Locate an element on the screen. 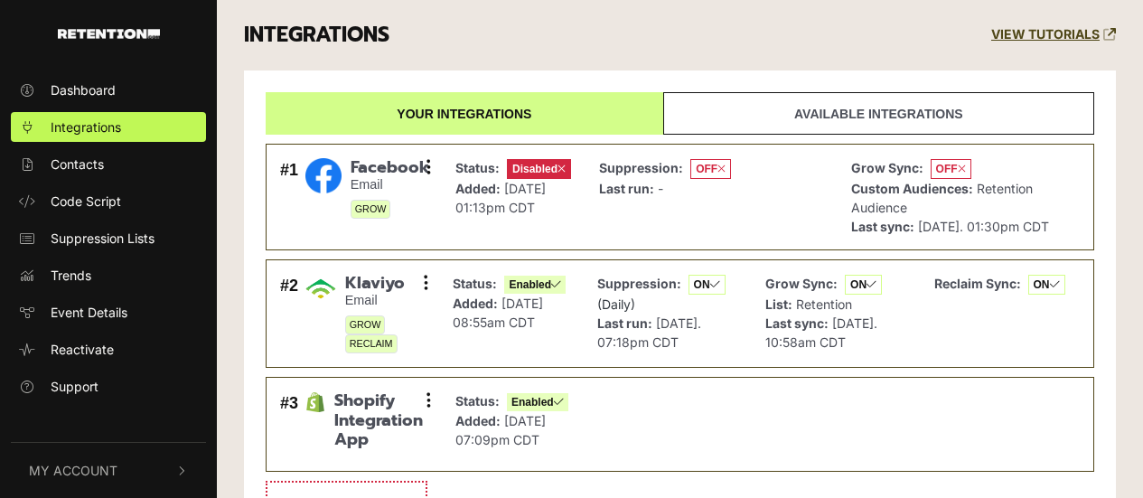  span: Trends is located at coordinates (70, 275).